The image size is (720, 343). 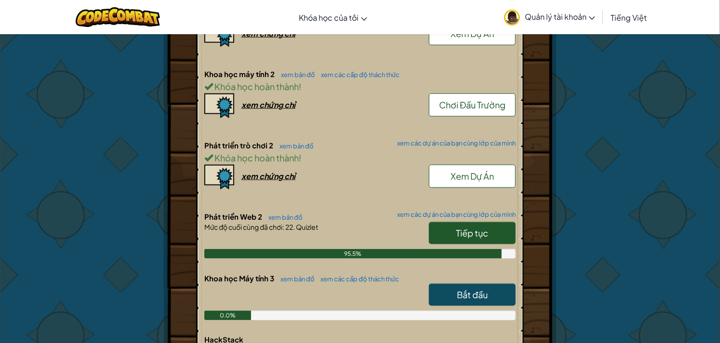 I want to click on span: 22., so click(x=290, y=227).